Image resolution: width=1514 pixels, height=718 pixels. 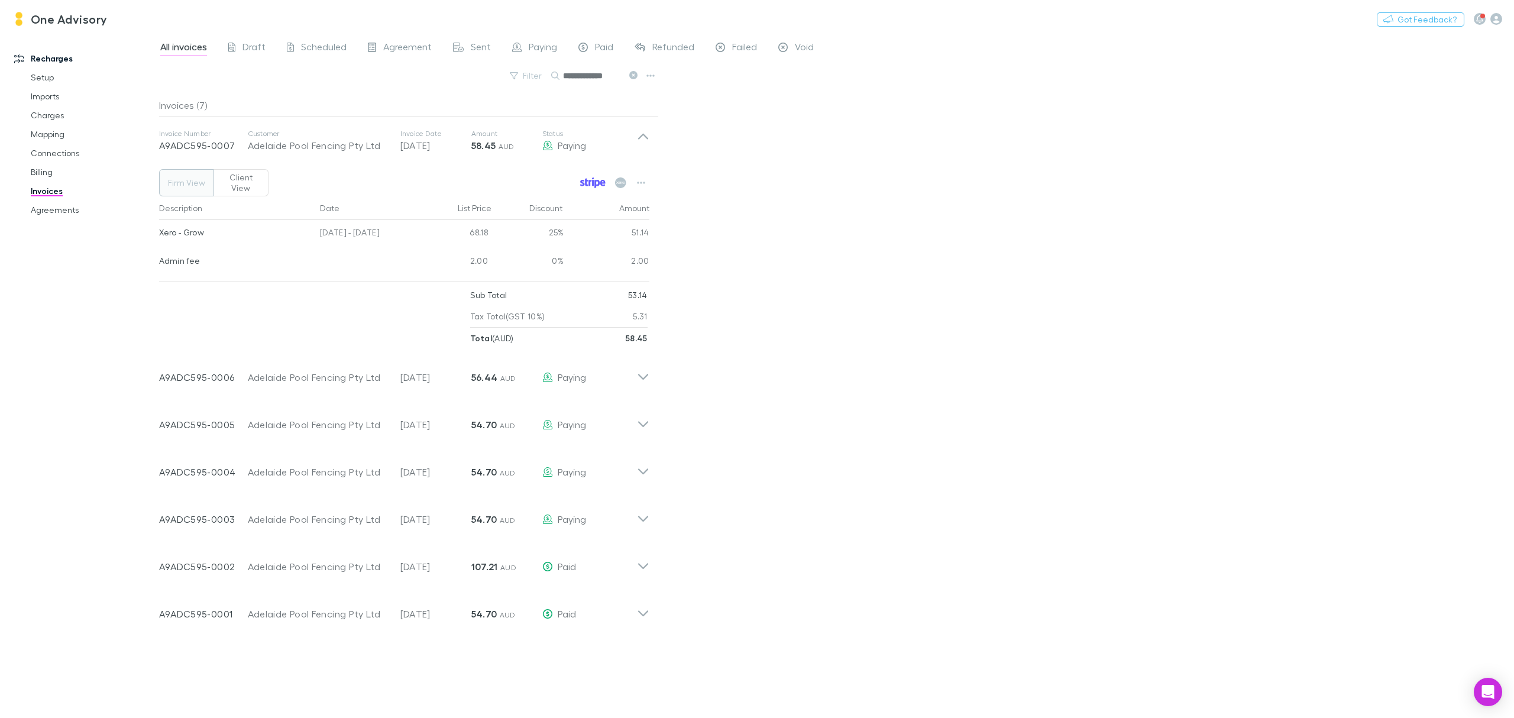 What do you see at coordinates (203, 145) in the screenshot?
I see `p: A9ADC595-0007` at bounding box center [203, 145].